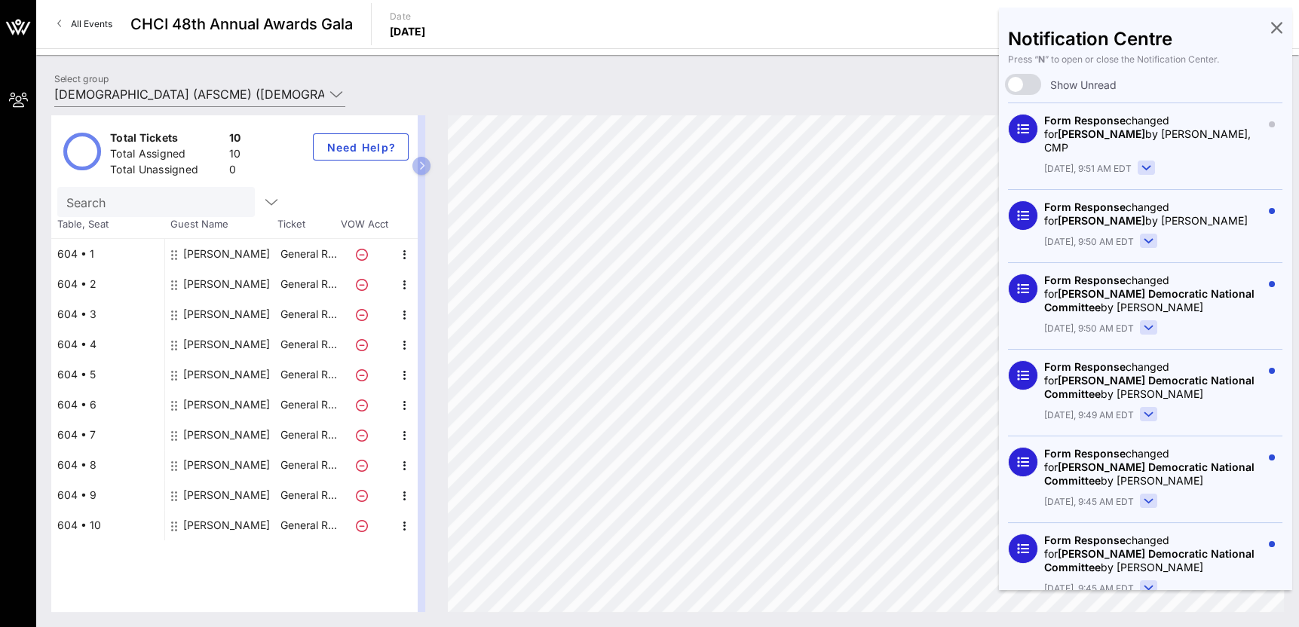 The image size is (1299, 627). Describe the element at coordinates (226, 284) in the screenshot. I see `div: Julia Santos` at that location.